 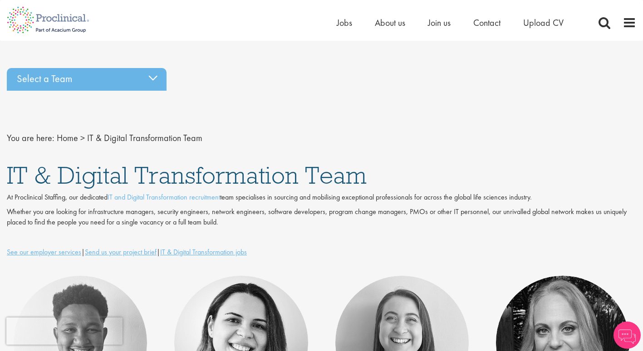 What do you see at coordinates (67, 138) in the screenshot?
I see `a: breadcrumb link` at bounding box center [67, 138].